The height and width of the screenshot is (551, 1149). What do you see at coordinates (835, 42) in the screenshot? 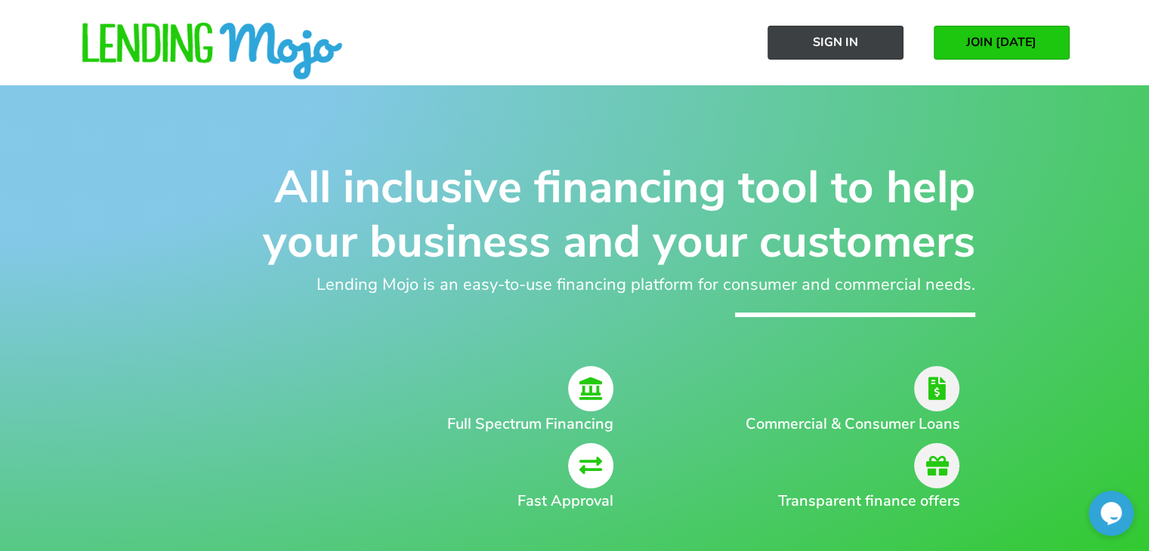
I see `span: Sign In` at bounding box center [835, 42].